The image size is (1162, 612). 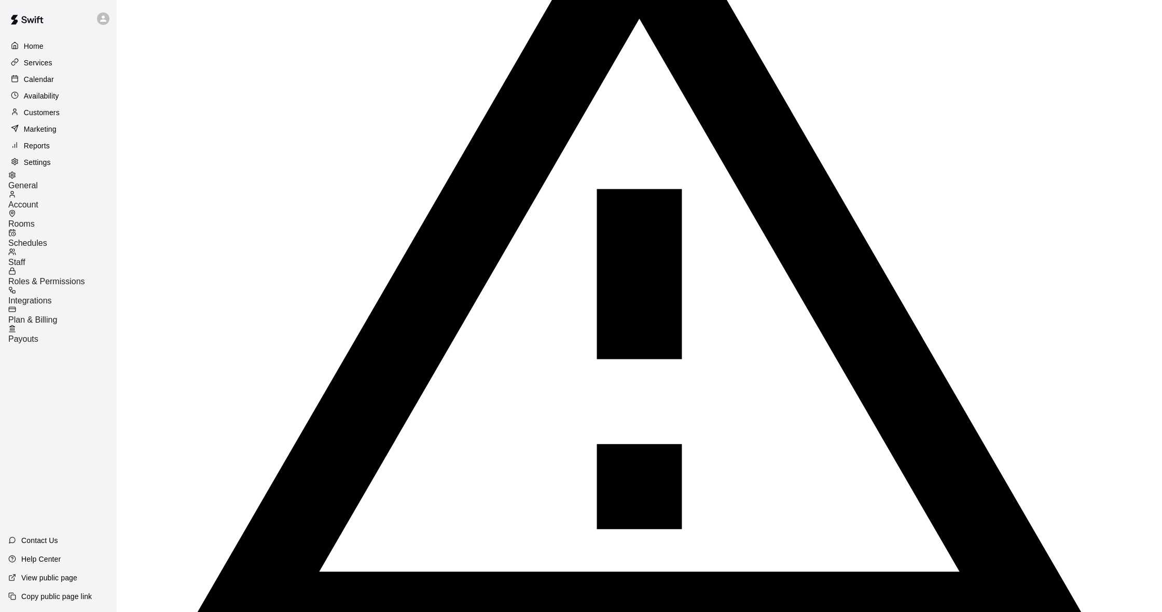 I want to click on p: Services, so click(x=38, y=63).